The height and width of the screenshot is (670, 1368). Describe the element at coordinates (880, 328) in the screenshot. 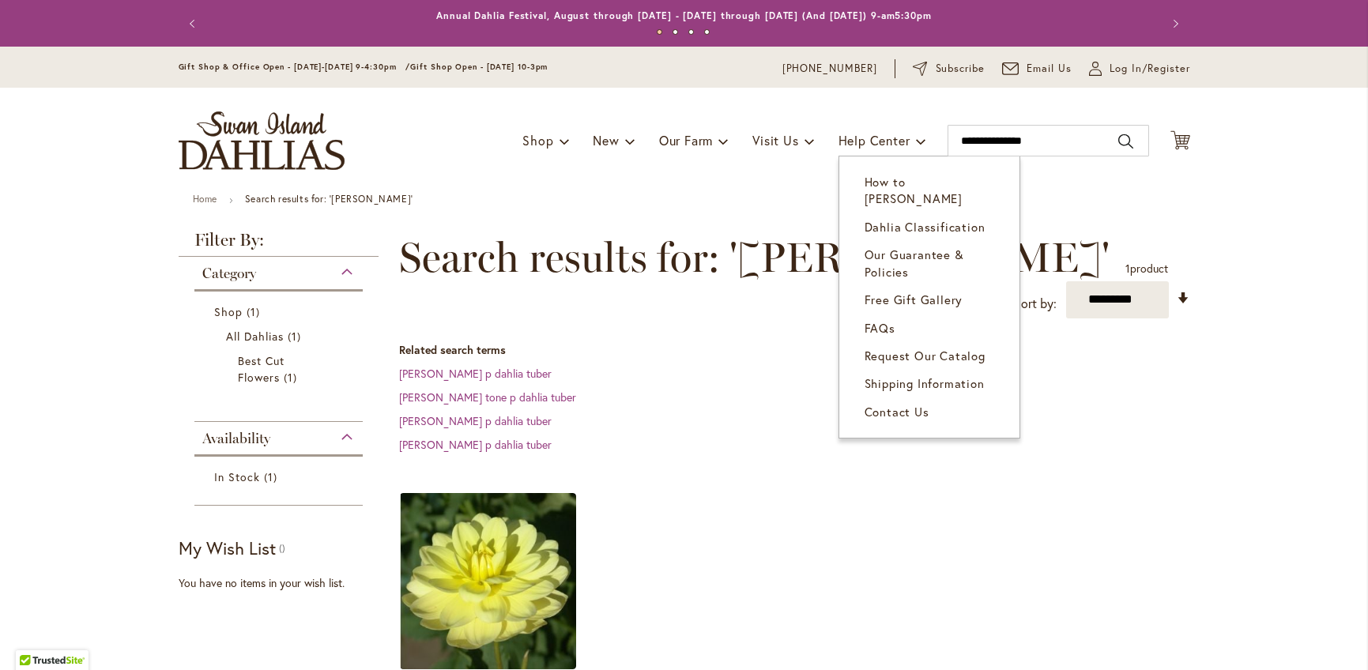

I see `span: FAQs` at that location.